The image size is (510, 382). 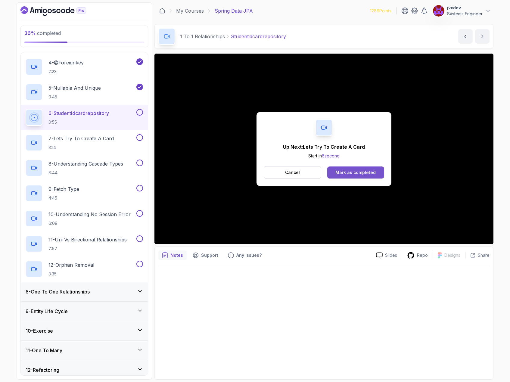 What do you see at coordinates (465, 8) in the screenshot?
I see `p: jvxdev` at bounding box center [465, 8].